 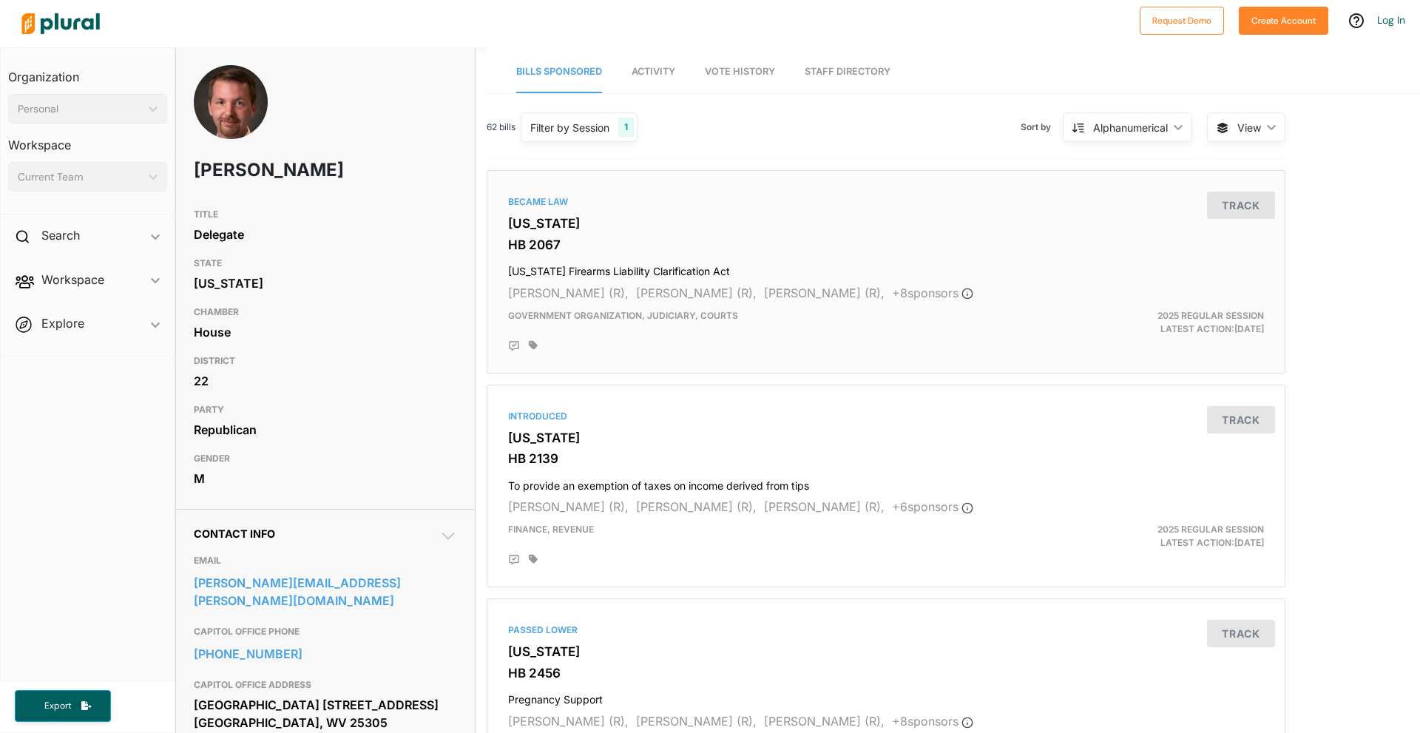 I want to click on h3: STATE, so click(x=325, y=263).